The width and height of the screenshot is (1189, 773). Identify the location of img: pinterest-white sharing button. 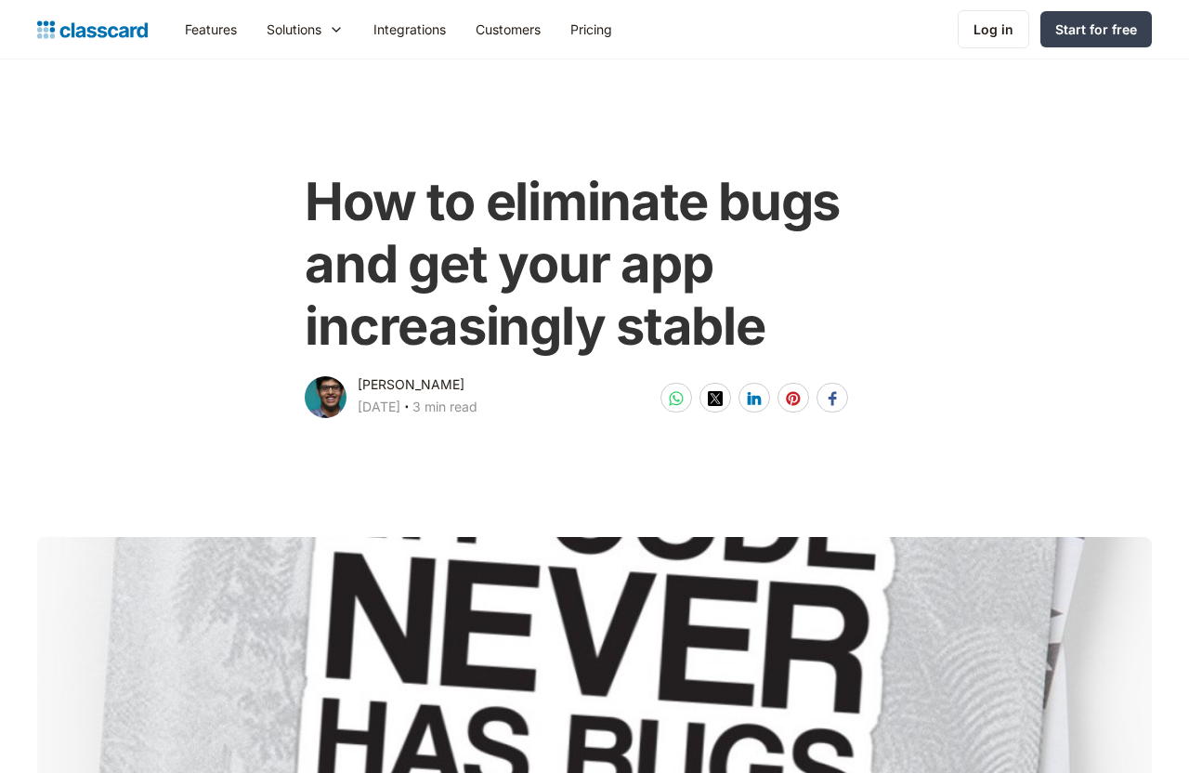
(793, 399).